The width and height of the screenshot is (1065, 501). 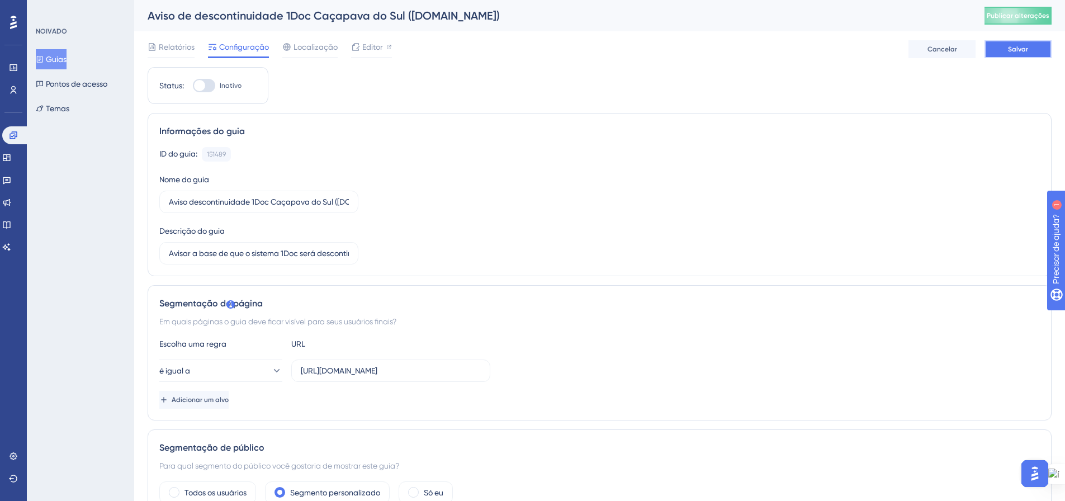 What do you see at coordinates (298, 344) in the screenshot?
I see `font: URL` at bounding box center [298, 344].